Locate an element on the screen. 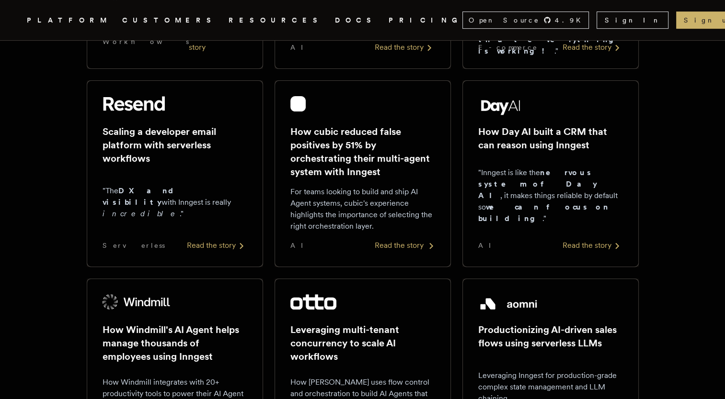 This screenshot has height=399, width=725. a: Day AI logoHow Day AI built a CRM that can reason using Inngest"Inngest is like thenervous system... is located at coordinates (550, 174).